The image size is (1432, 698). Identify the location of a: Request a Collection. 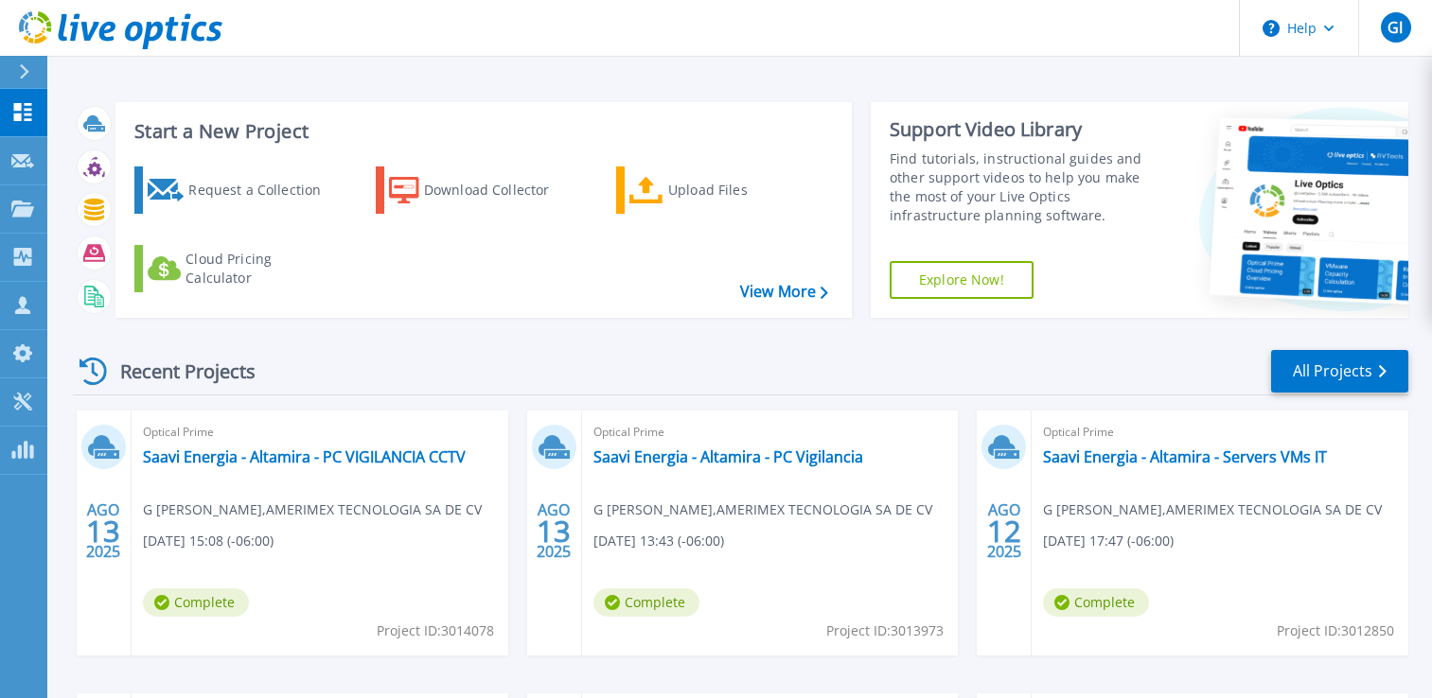
(239, 190).